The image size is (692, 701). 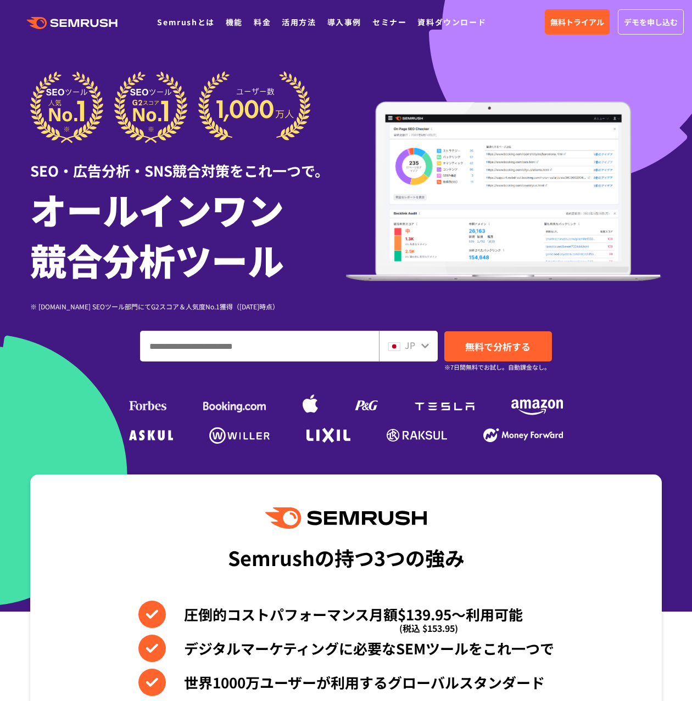 What do you see at coordinates (346, 615) in the screenshot?
I see `li: 圧倒的コストパフォーマンス月額$139.95〜利用可能` at bounding box center [346, 615].